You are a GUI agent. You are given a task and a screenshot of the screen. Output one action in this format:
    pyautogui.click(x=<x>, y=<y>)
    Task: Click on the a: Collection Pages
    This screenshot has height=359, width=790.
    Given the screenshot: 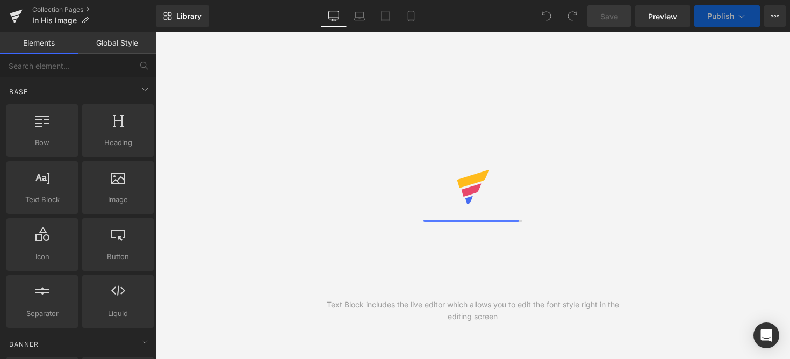 What is the action you would take?
    pyautogui.click(x=94, y=10)
    